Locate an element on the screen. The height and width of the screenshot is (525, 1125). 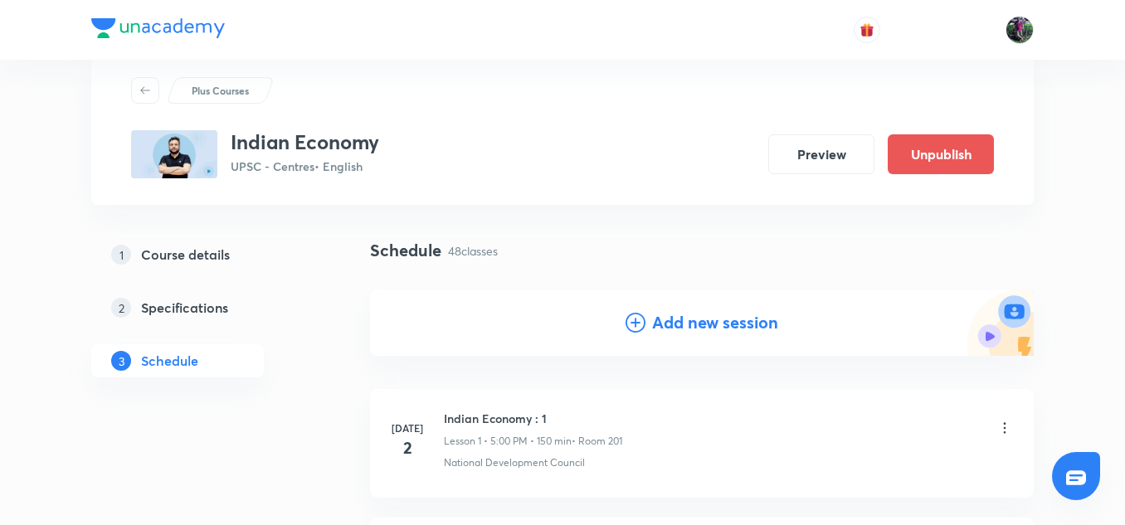
p: 1 is located at coordinates (121, 255).